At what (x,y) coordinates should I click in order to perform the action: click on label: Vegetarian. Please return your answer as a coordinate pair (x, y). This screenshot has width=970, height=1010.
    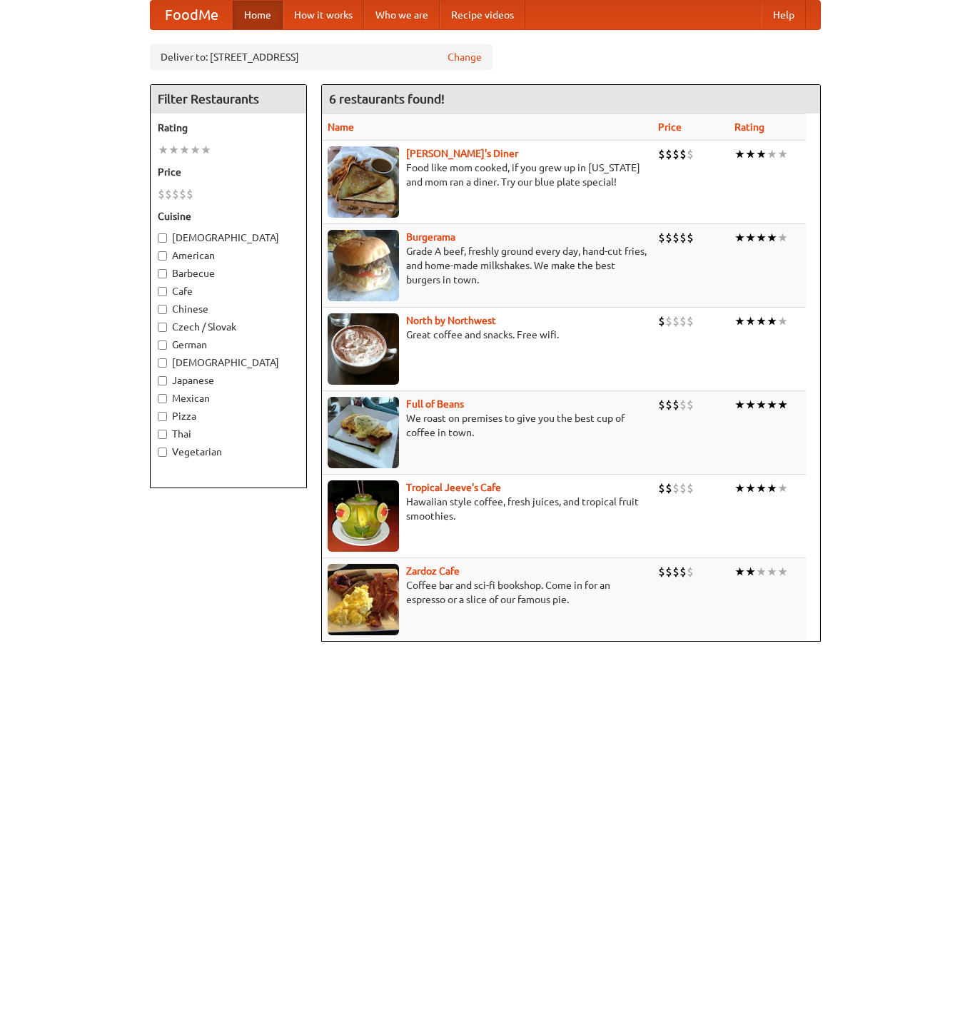
    Looking at the image, I should click on (228, 452).